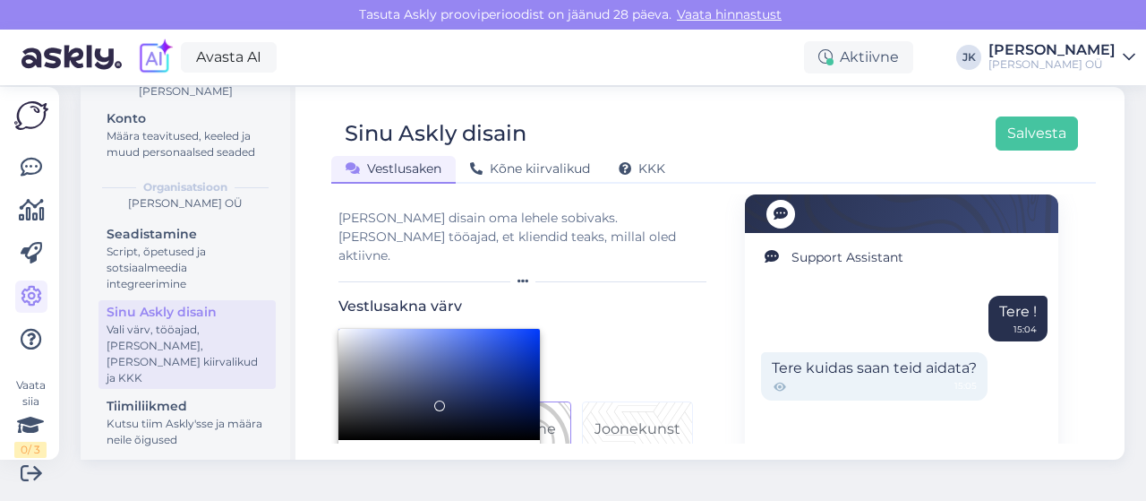 This screenshot has width=1146, height=501. Describe the element at coordinates (155, 57) in the screenshot. I see `img: explore-ai` at that location.